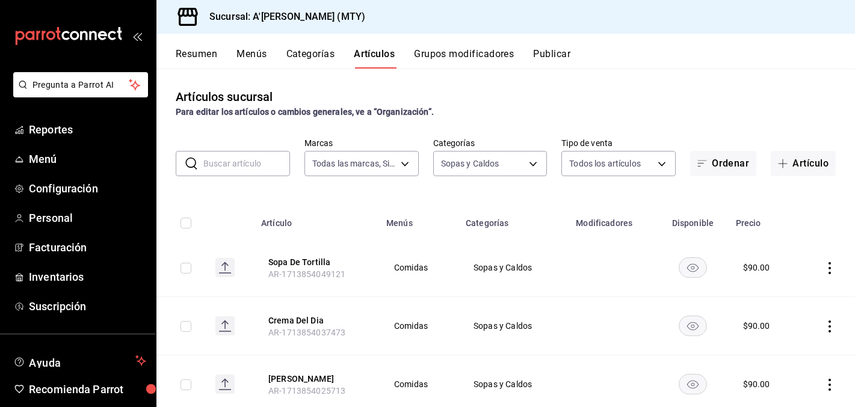 The image size is (855, 407). I want to click on span: Suscripción, so click(87, 306).